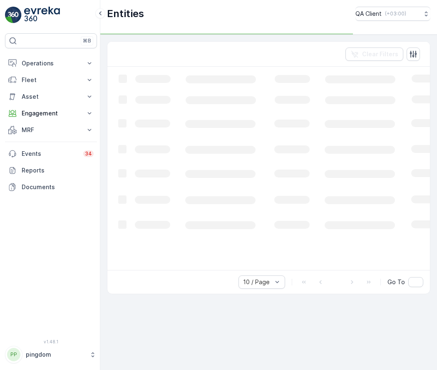 Image resolution: width=437 pixels, height=370 pixels. I want to click on p: Entities, so click(125, 14).